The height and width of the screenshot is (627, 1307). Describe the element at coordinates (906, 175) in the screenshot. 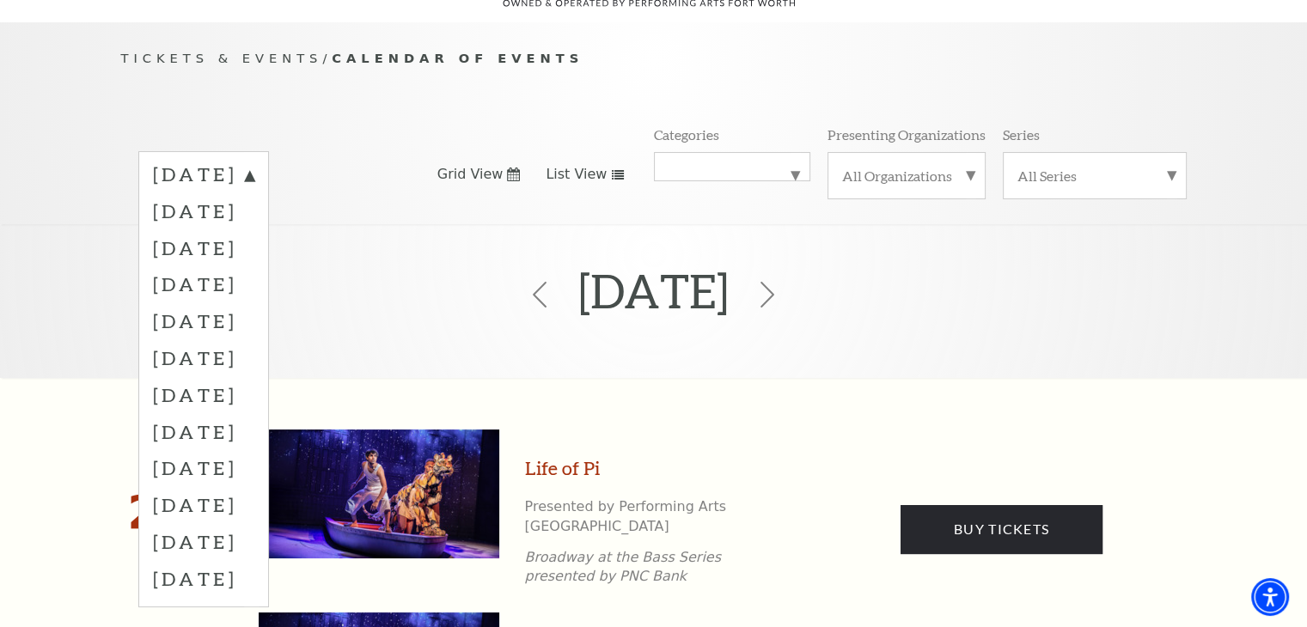

I see `label: All Organizations` at that location.